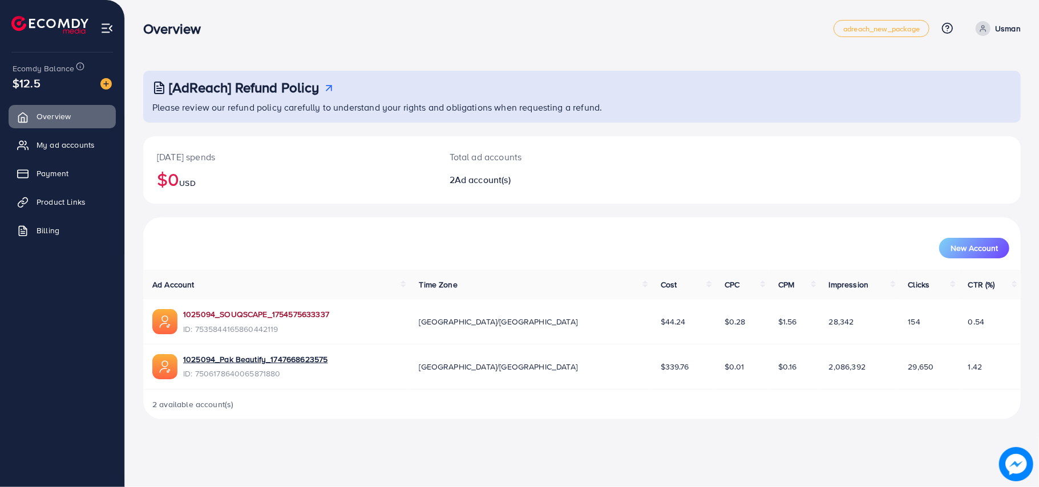 Image resolution: width=1039 pixels, height=487 pixels. Describe the element at coordinates (921, 367) in the screenshot. I see `span: 29,650` at that location.